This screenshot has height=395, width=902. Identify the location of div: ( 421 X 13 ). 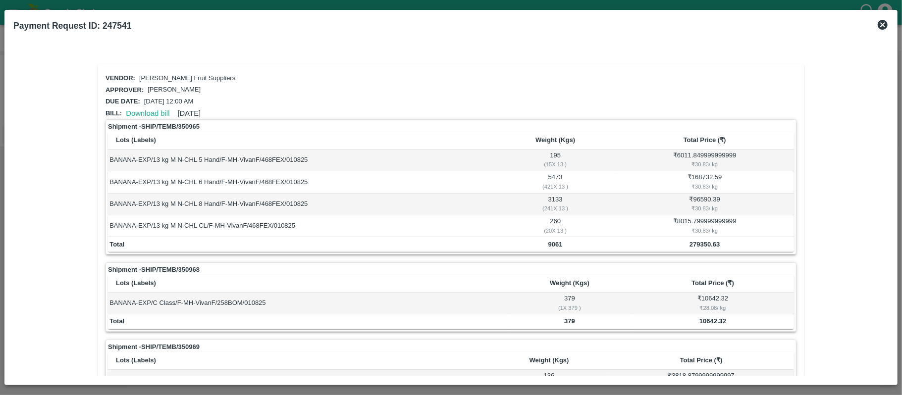
(555, 187).